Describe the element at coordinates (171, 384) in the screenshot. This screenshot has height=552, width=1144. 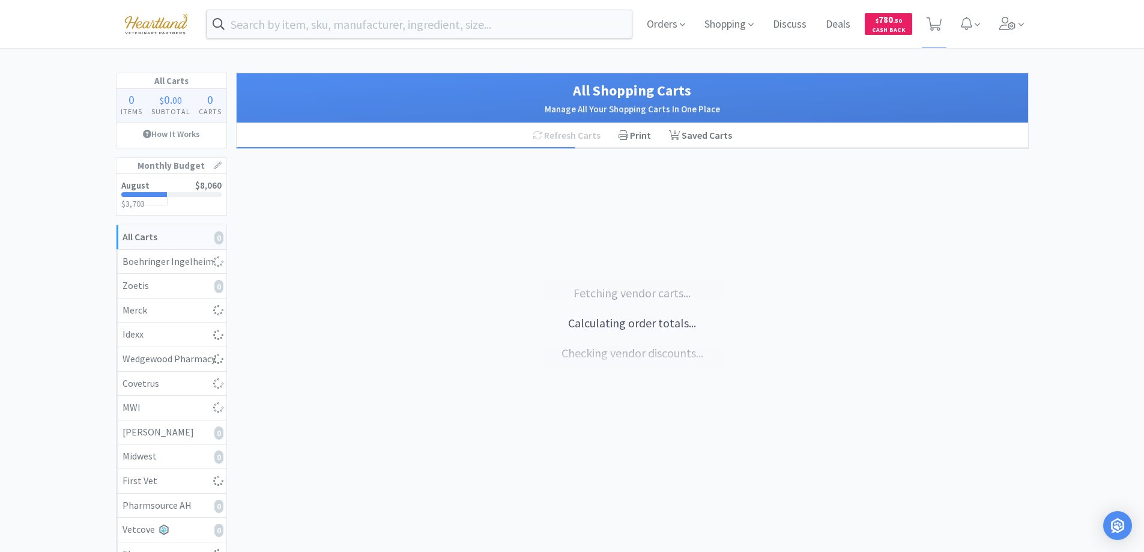
I see `a: Covetrus` at that location.